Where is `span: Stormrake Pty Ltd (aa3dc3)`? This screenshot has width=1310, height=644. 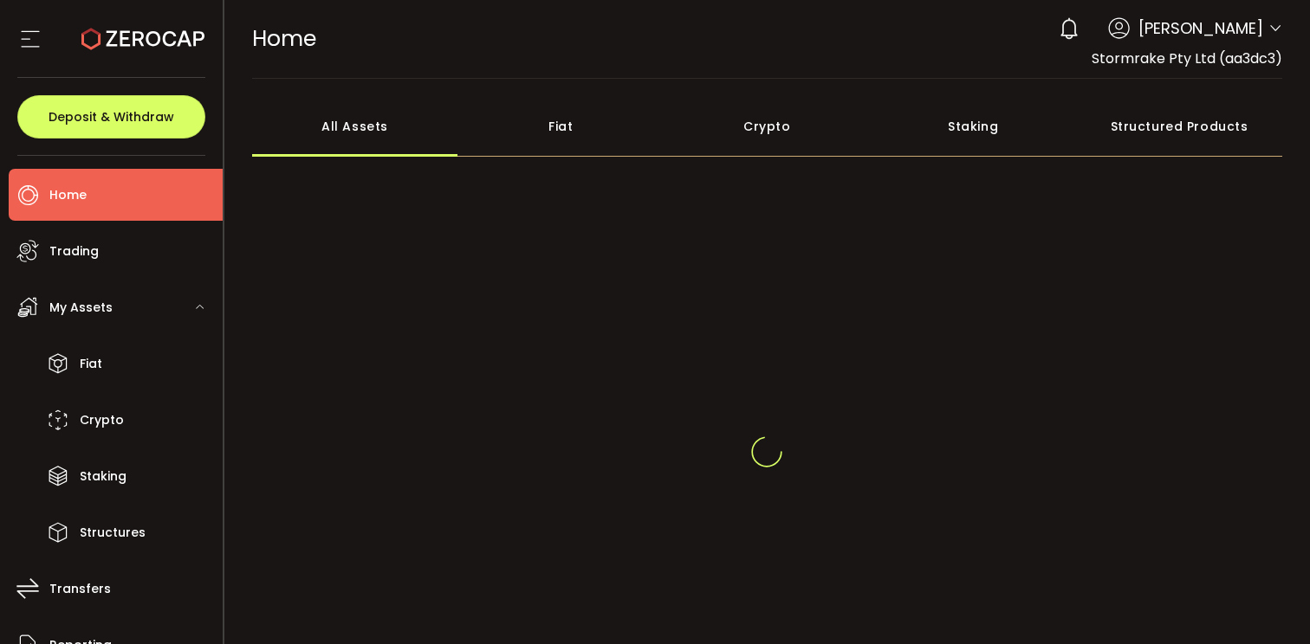 span: Stormrake Pty Ltd (aa3dc3) is located at coordinates (1187, 58).